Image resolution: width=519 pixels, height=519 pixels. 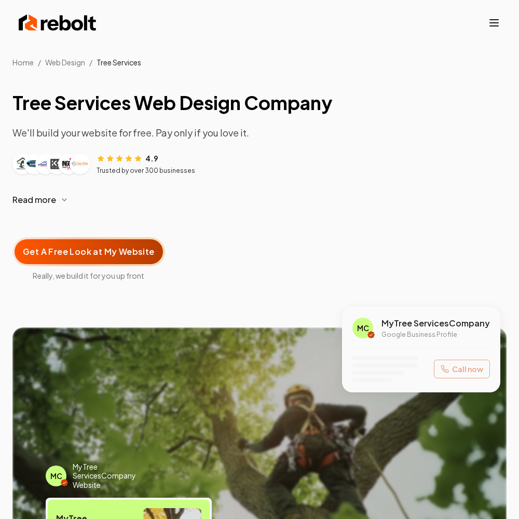 What do you see at coordinates (58, 23) in the screenshot?
I see `img: Rebolt Logo` at bounding box center [58, 23].